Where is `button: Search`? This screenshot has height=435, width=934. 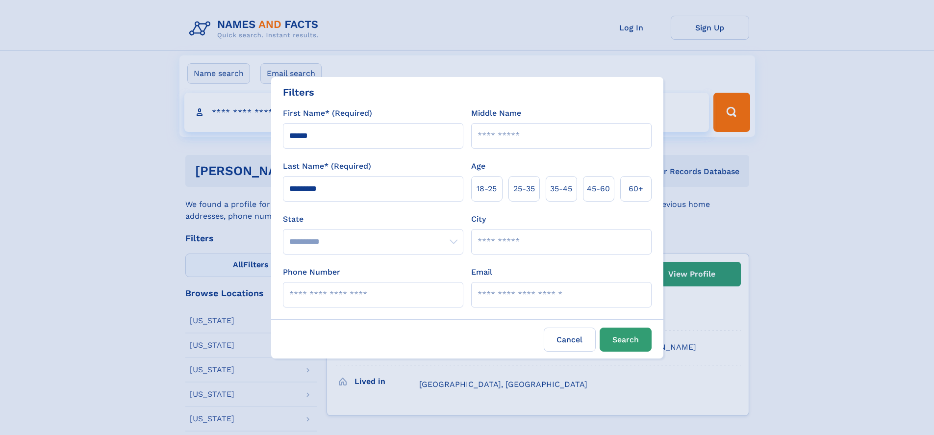 button: Search is located at coordinates (626, 339).